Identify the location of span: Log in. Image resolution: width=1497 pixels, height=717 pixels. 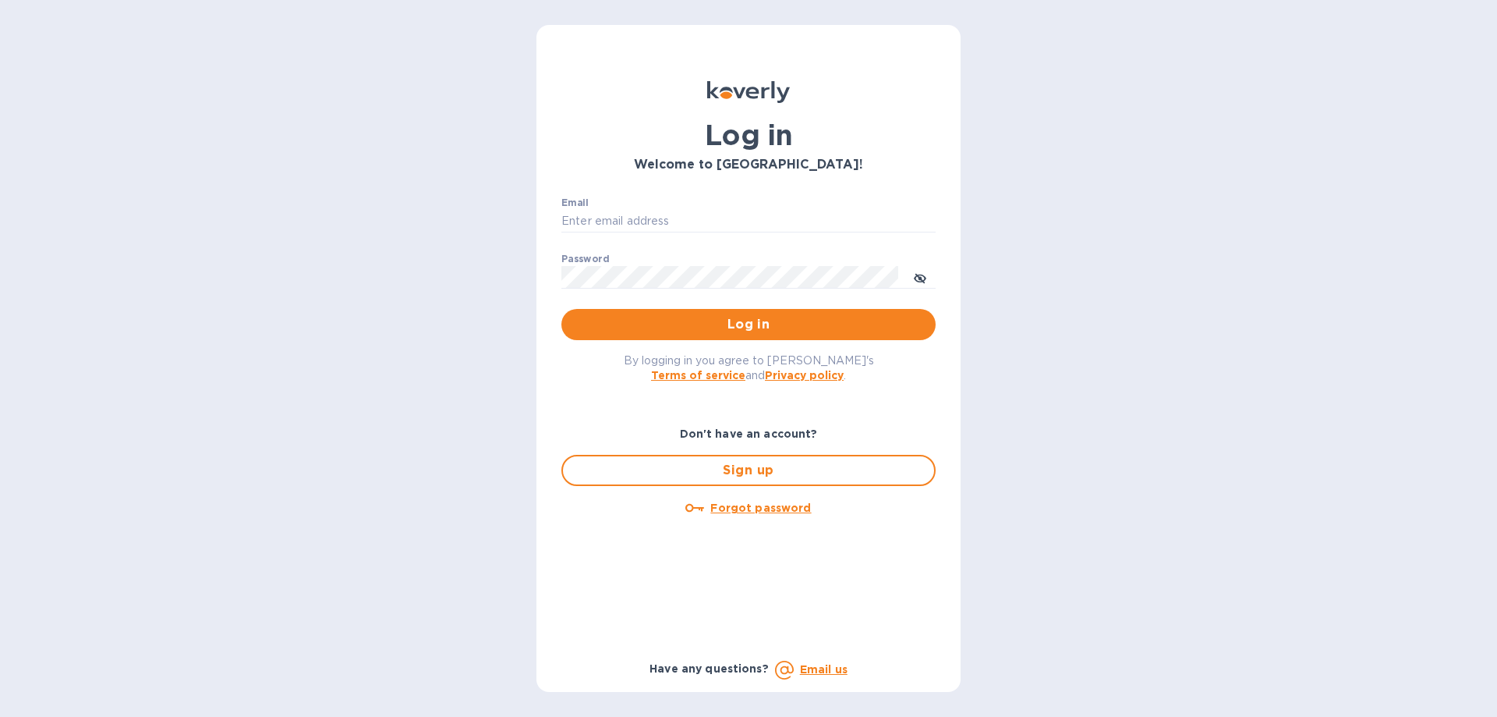
(749, 324).